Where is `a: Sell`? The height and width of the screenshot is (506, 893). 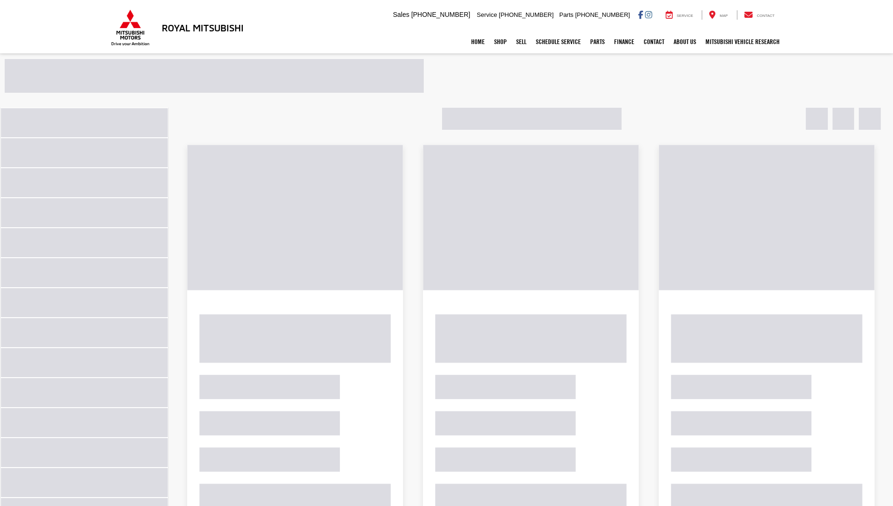
a: Sell is located at coordinates (521, 42).